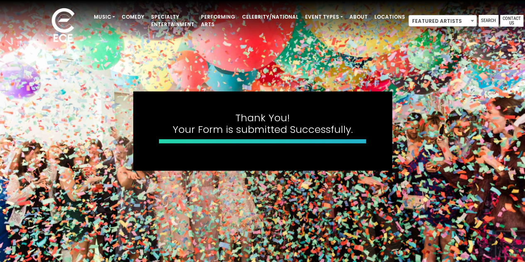 This screenshot has height=262, width=525. I want to click on a: Celebrity/National, so click(270, 17).